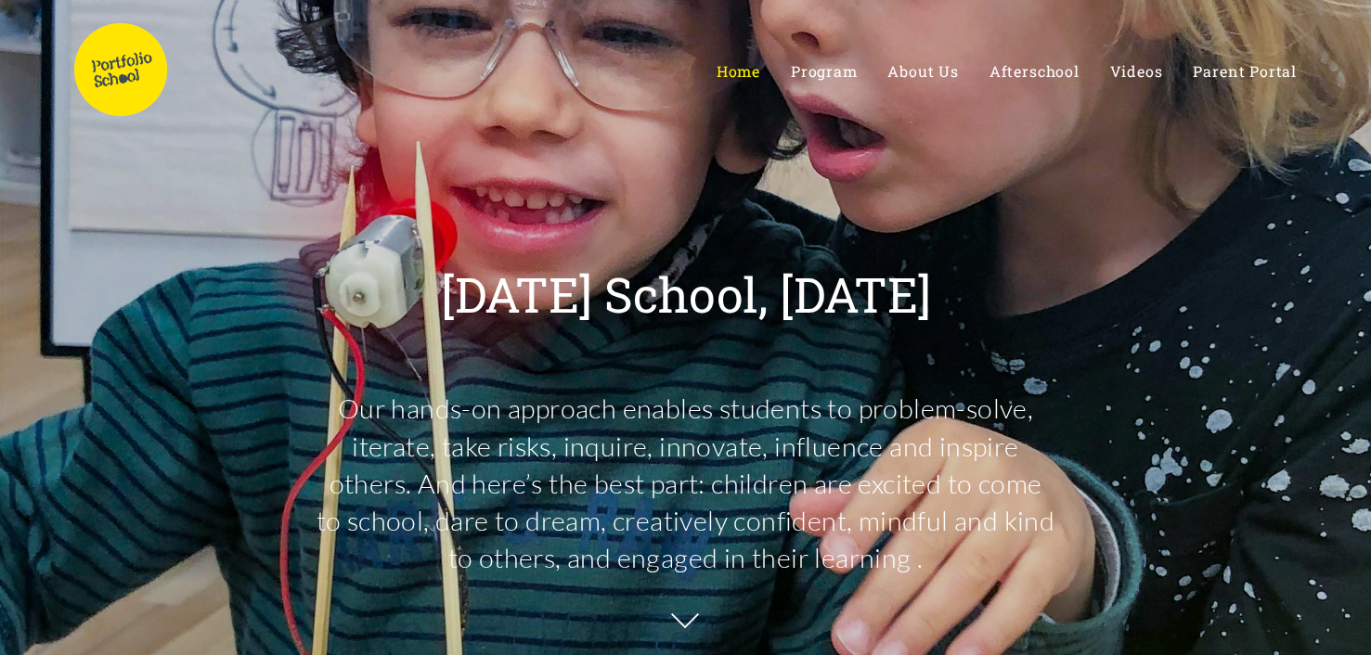 Image resolution: width=1371 pixels, height=655 pixels. What do you see at coordinates (686, 484) in the screenshot?
I see `p: Our hands-on approach enables students to problem-solve, iterate, take risks, inquire, innovate, ...` at bounding box center [686, 484].